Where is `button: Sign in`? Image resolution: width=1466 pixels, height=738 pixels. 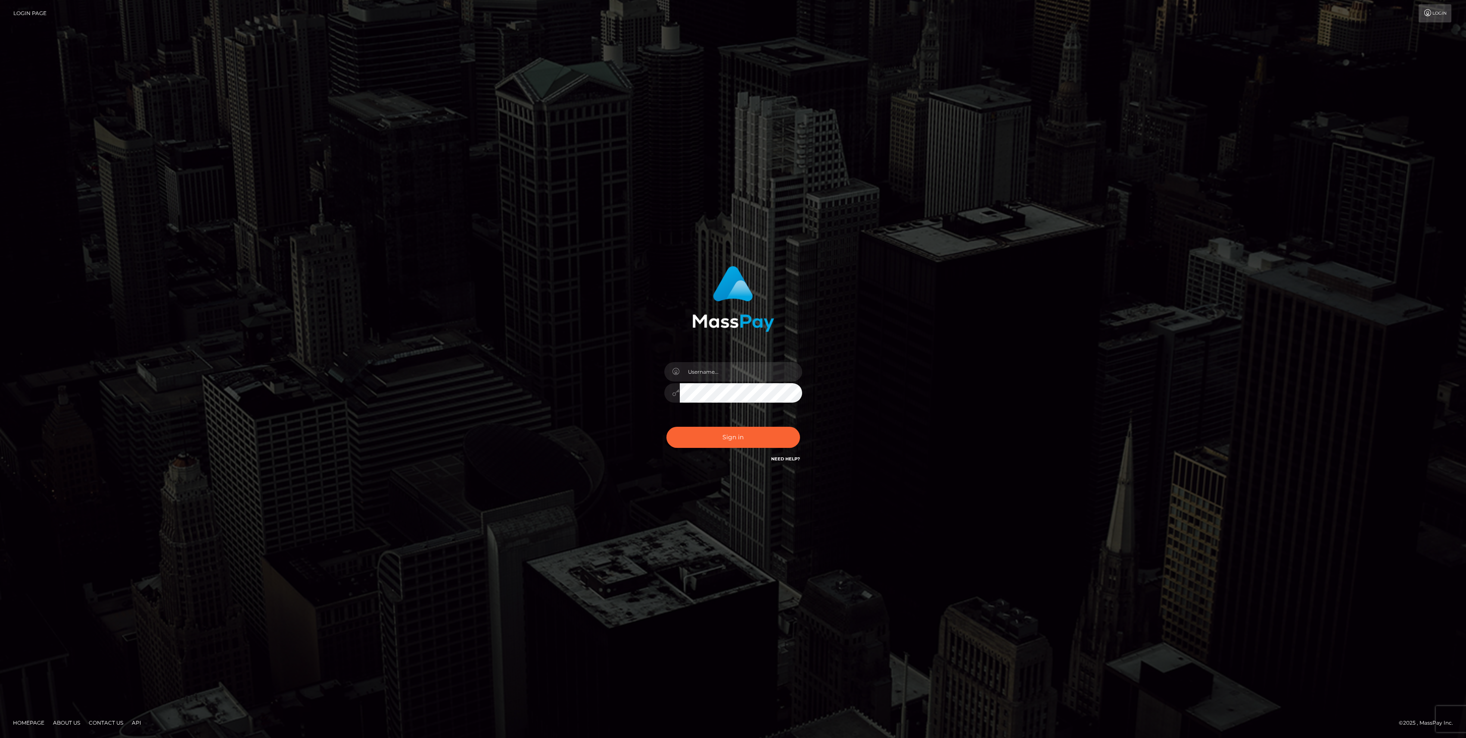
button: Sign in is located at coordinates (733, 437).